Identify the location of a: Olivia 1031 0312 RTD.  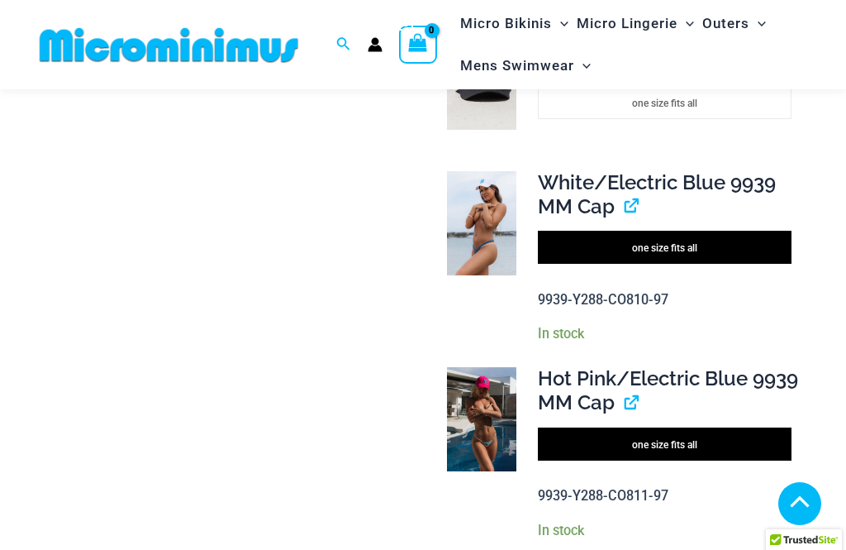
(482, 419).